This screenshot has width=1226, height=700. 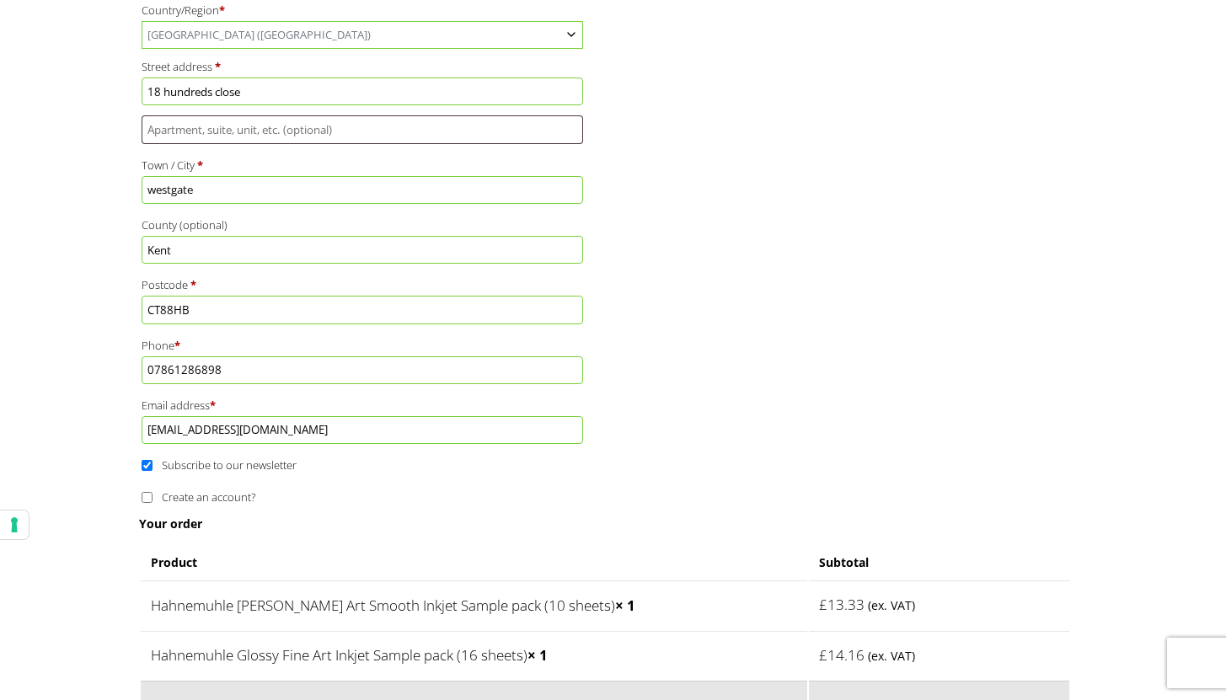 I want to click on label: Email address, so click(x=362, y=405).